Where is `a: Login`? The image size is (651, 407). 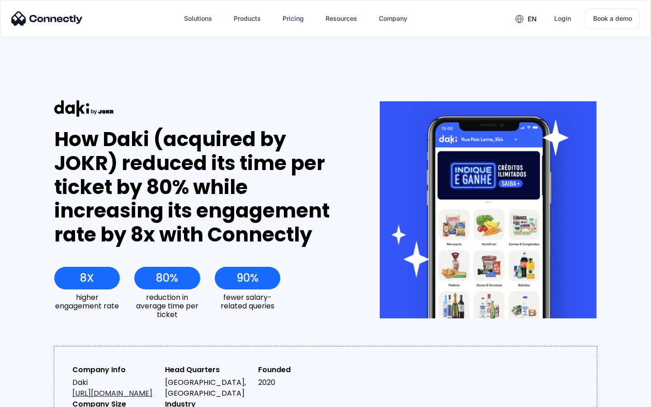
a: Login is located at coordinates (562, 19).